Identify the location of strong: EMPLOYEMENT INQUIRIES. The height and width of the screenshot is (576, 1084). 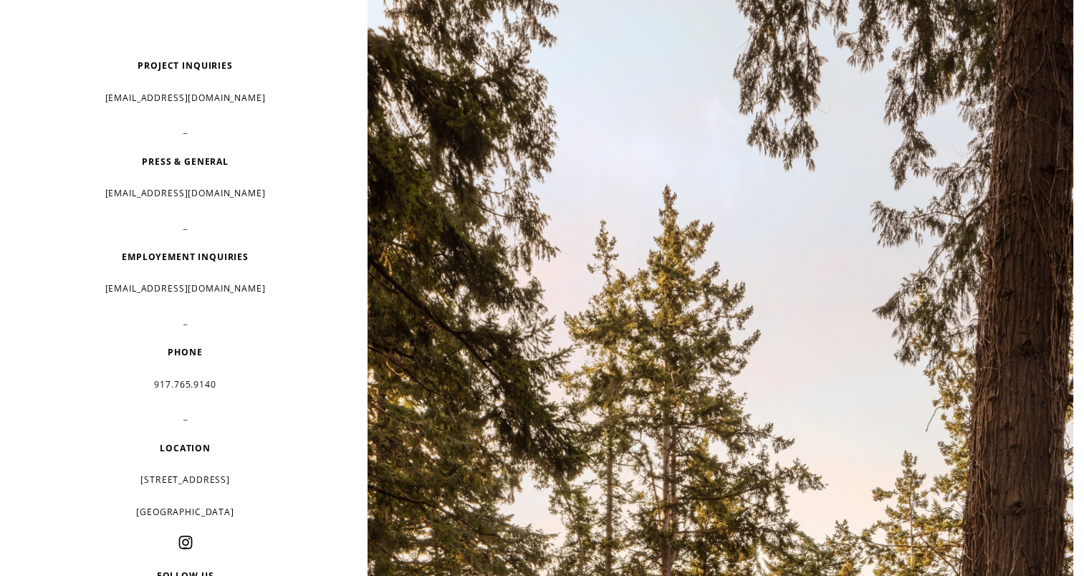
(185, 256).